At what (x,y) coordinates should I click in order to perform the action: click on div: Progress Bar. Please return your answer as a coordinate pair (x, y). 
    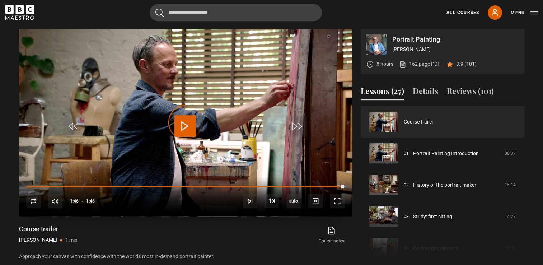
    Looking at the image, I should click on (185, 187).